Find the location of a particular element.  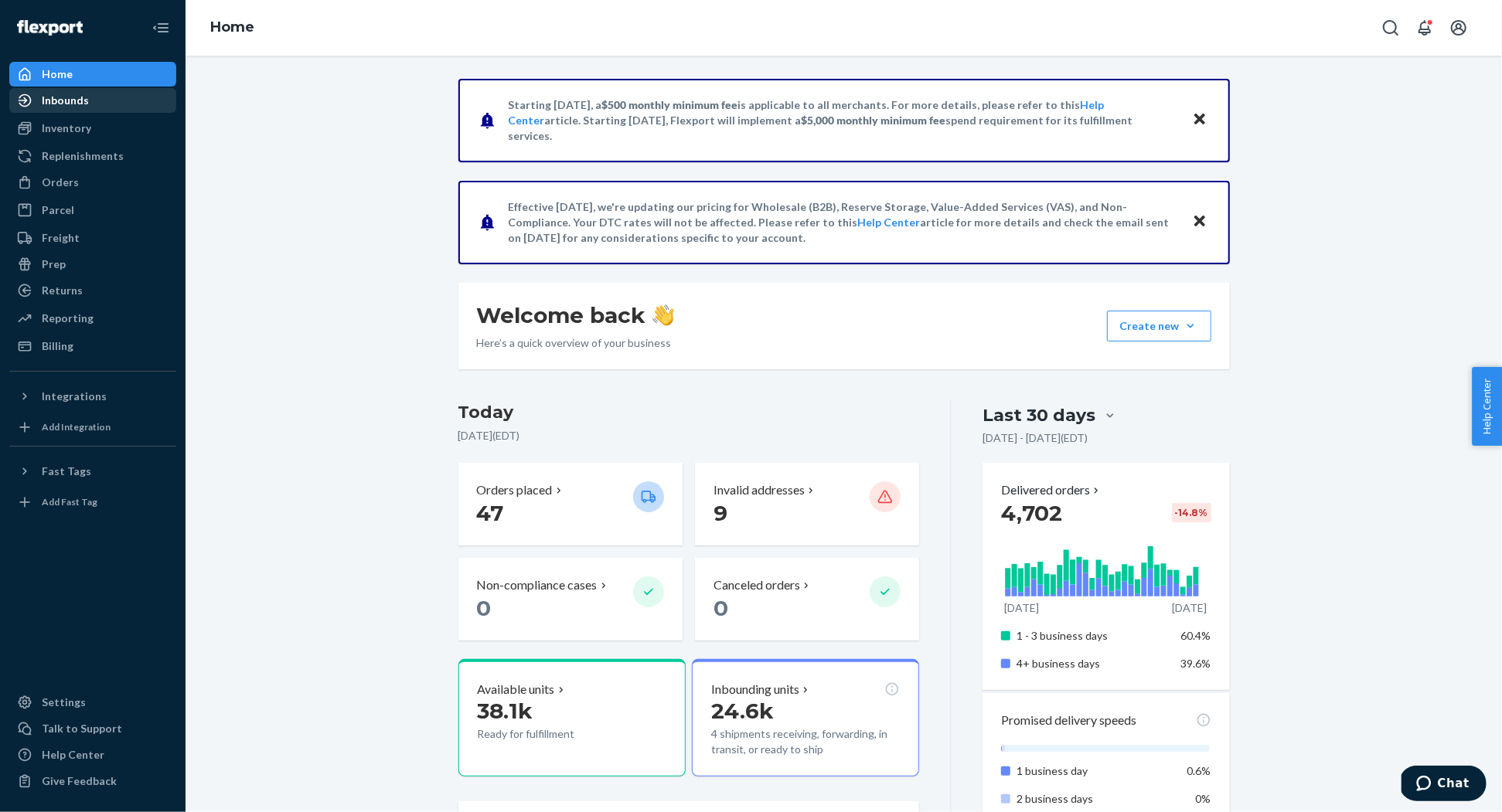

p: Non-compliance cases is located at coordinates (537, 585).